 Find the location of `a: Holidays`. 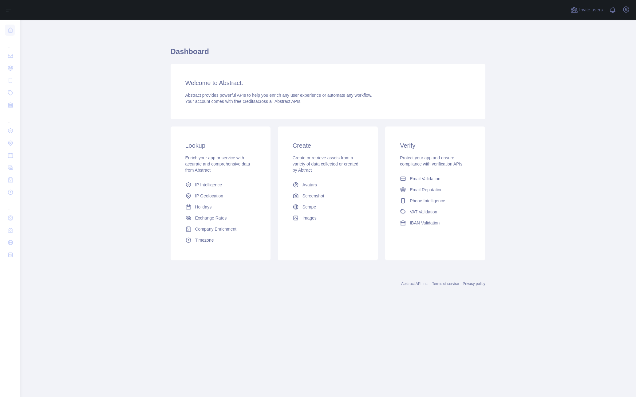

a: Holidays is located at coordinates (220, 207).